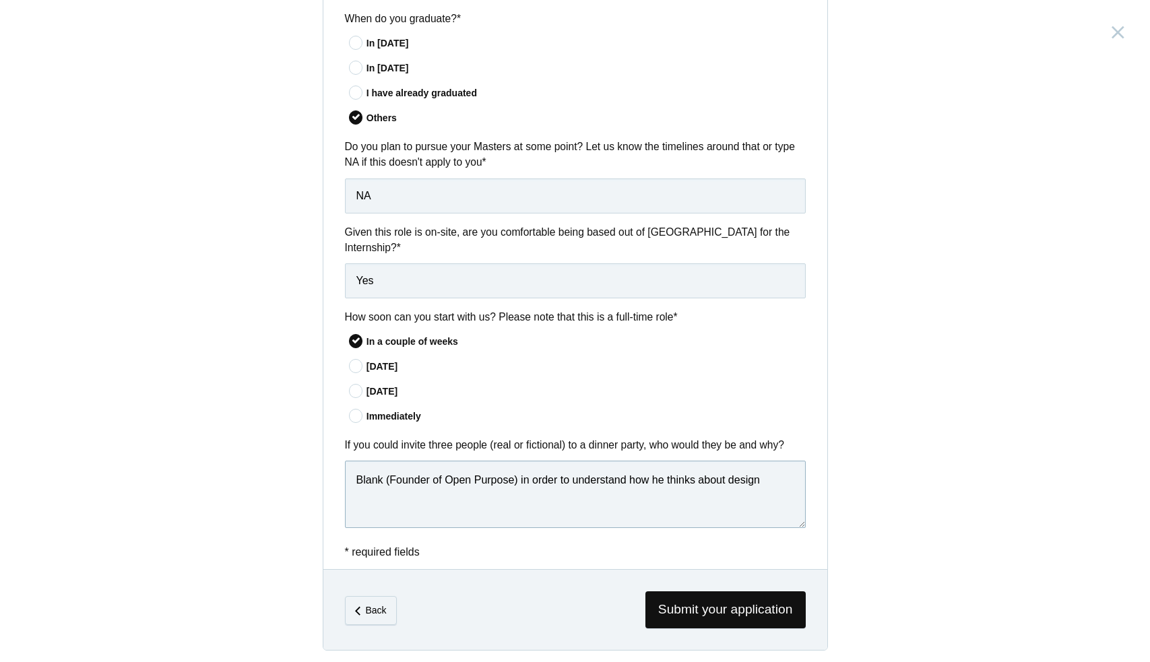 The width and height of the screenshot is (1150, 662). What do you see at coordinates (725, 610) in the screenshot?
I see `span: Submit your application` at bounding box center [725, 610].